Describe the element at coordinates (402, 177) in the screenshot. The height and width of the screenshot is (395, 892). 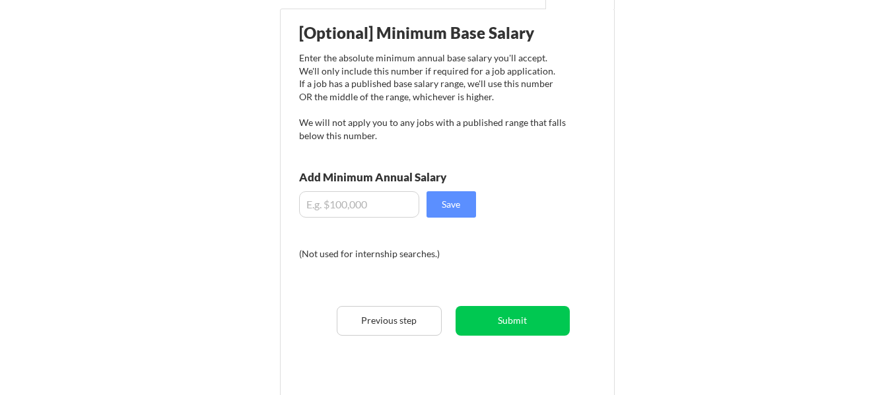
I see `div: Add Minimum Annual Salary` at that location.